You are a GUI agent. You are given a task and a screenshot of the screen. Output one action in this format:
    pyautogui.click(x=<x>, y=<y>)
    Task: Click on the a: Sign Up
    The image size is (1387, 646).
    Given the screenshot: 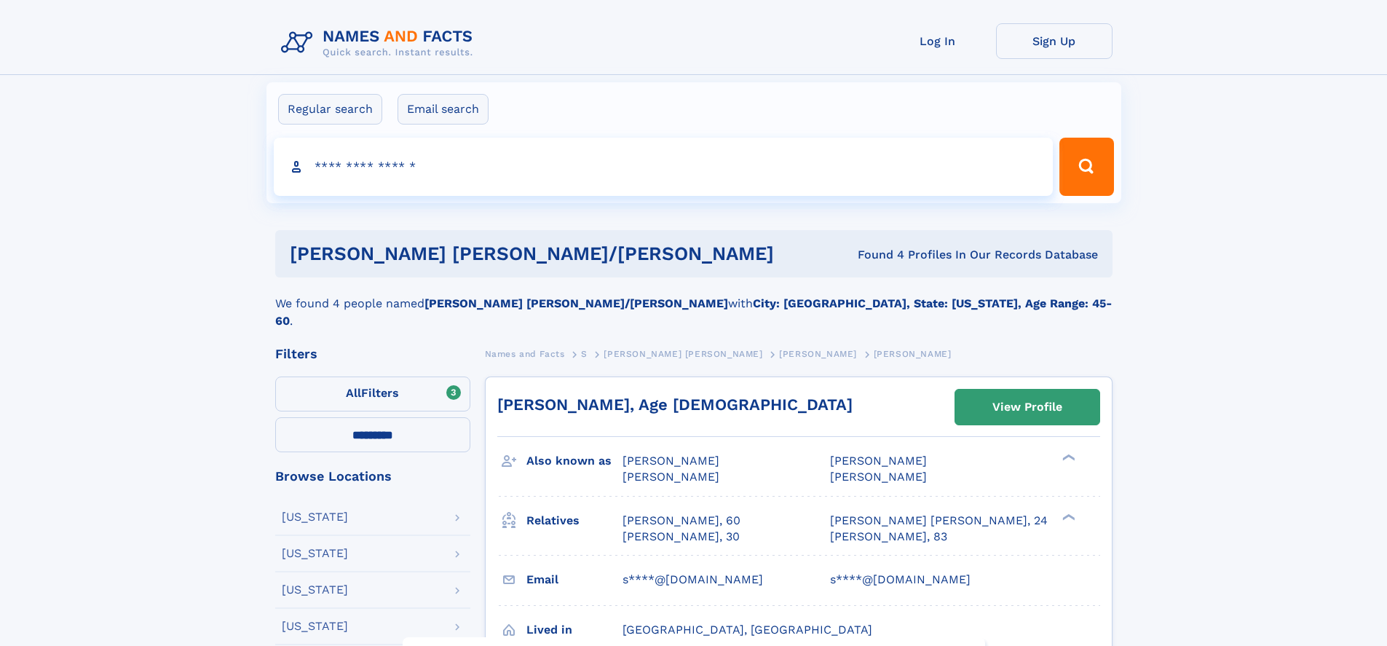 What is the action you would take?
    pyautogui.click(x=1054, y=41)
    